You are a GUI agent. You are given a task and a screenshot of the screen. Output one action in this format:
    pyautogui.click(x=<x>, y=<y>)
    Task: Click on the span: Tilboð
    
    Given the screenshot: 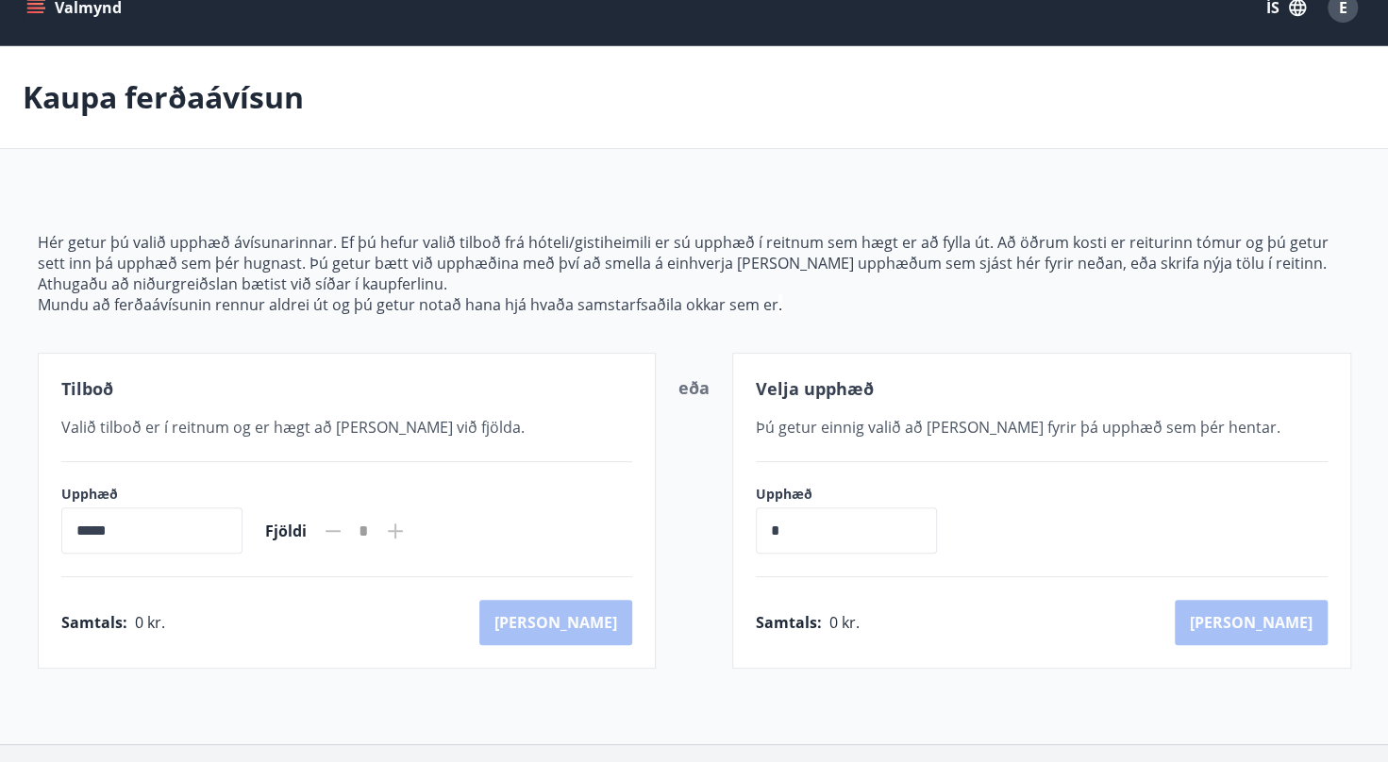 What is the action you would take?
    pyautogui.click(x=87, y=389)
    